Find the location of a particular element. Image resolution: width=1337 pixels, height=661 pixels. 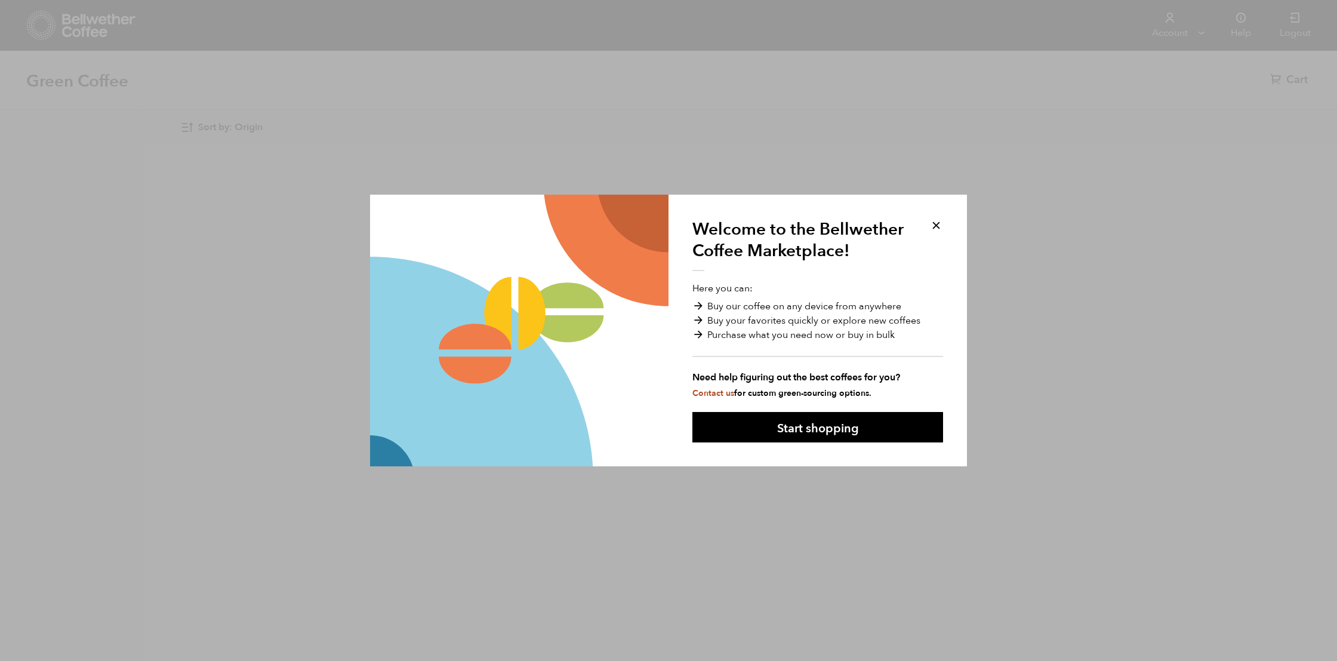

a: Contact us is located at coordinates (713, 393).